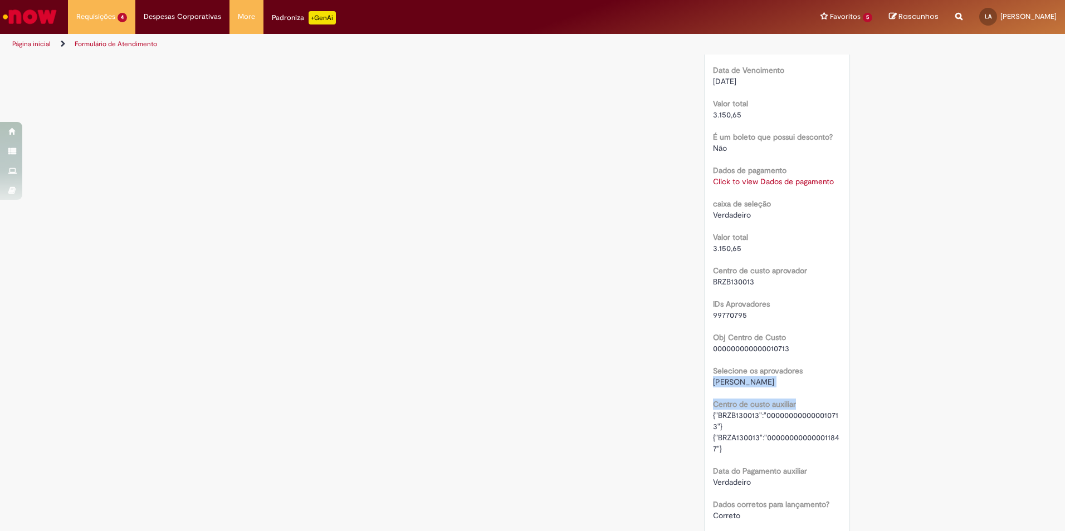  I want to click on a: Rascunhos, so click(913, 17).